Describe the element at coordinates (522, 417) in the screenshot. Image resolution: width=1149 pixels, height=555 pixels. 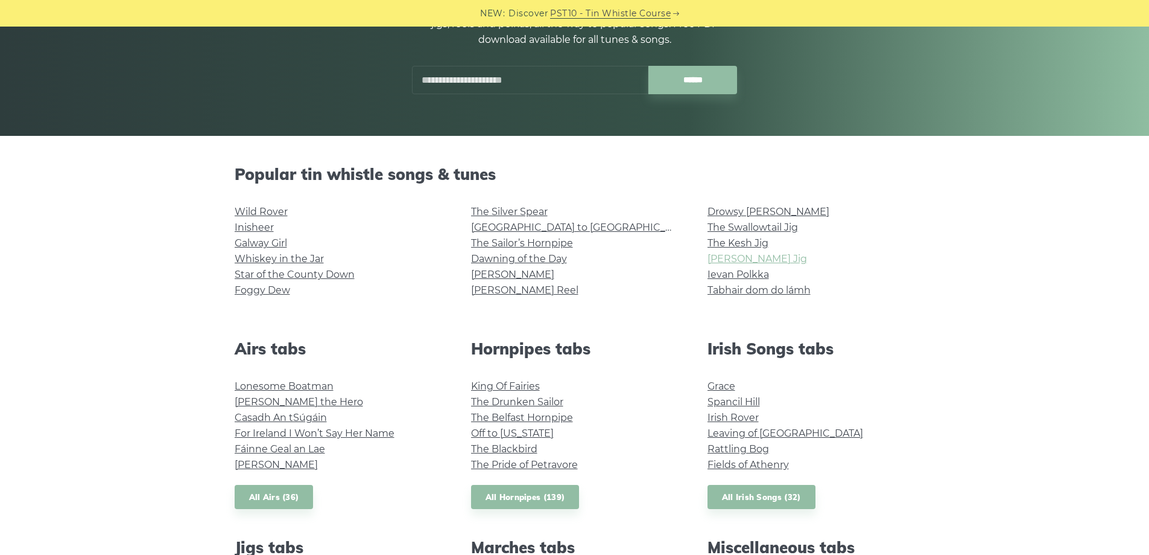
I see `a: The Belfast Hornpipe` at that location.